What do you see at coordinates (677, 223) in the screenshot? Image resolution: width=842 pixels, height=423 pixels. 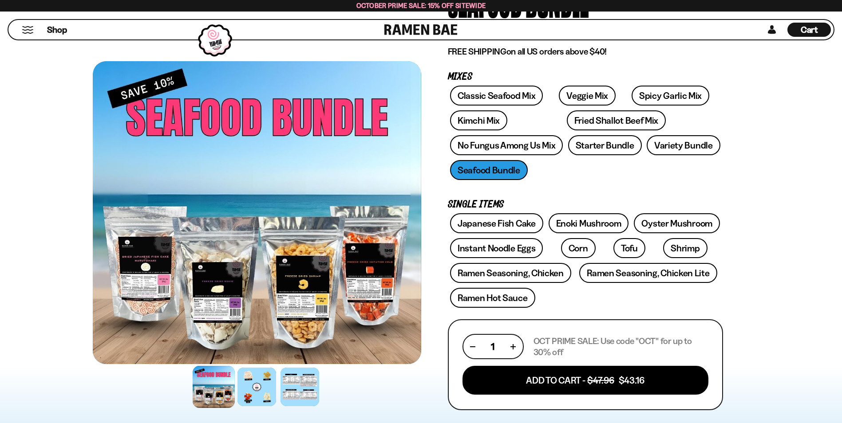 I see `a: Oyster Mushroom` at bounding box center [677, 223].